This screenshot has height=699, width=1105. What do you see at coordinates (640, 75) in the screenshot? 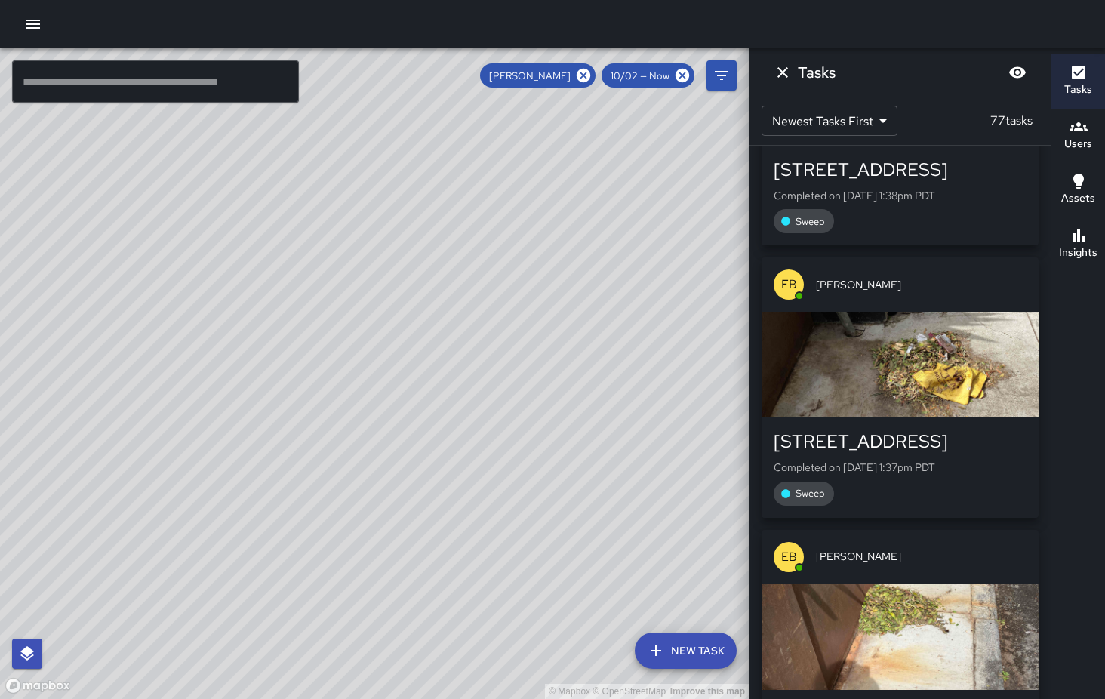
I see `span: 10/02 — Now` at bounding box center [640, 75].